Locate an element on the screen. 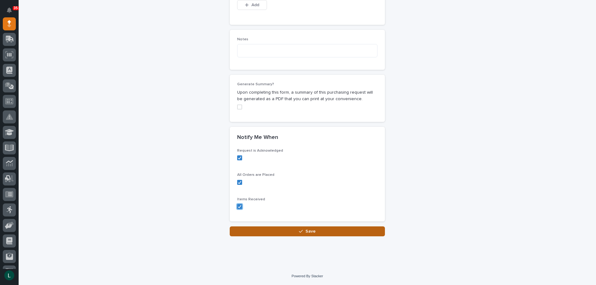 The image size is (596, 285). span: Save is located at coordinates (311, 232).